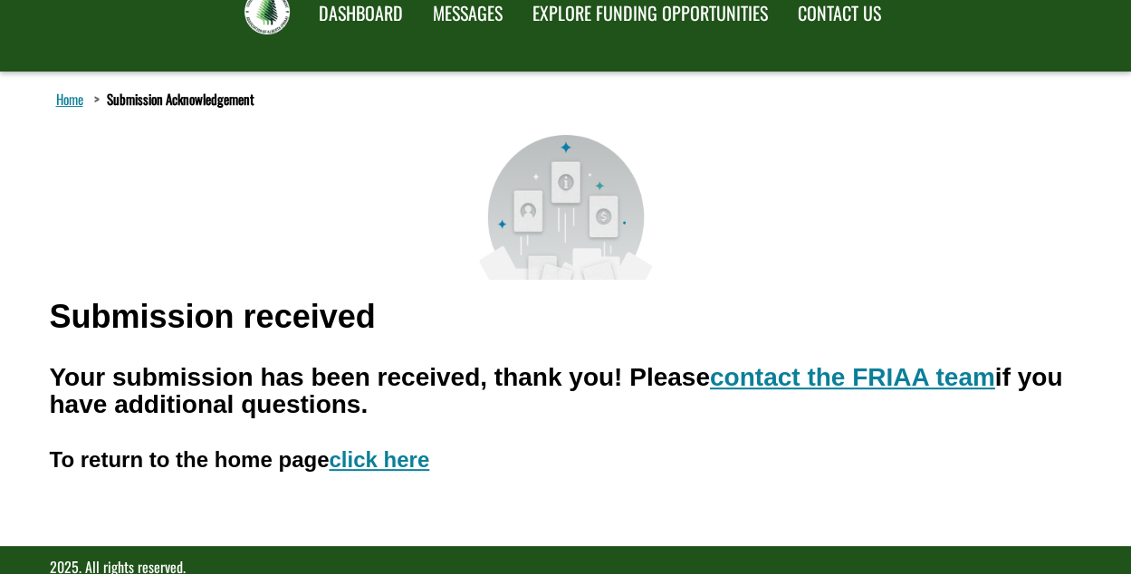 The image size is (1131, 574). What do you see at coordinates (240, 460) in the screenshot?
I see `h3: To return to the home page` at bounding box center [240, 460].